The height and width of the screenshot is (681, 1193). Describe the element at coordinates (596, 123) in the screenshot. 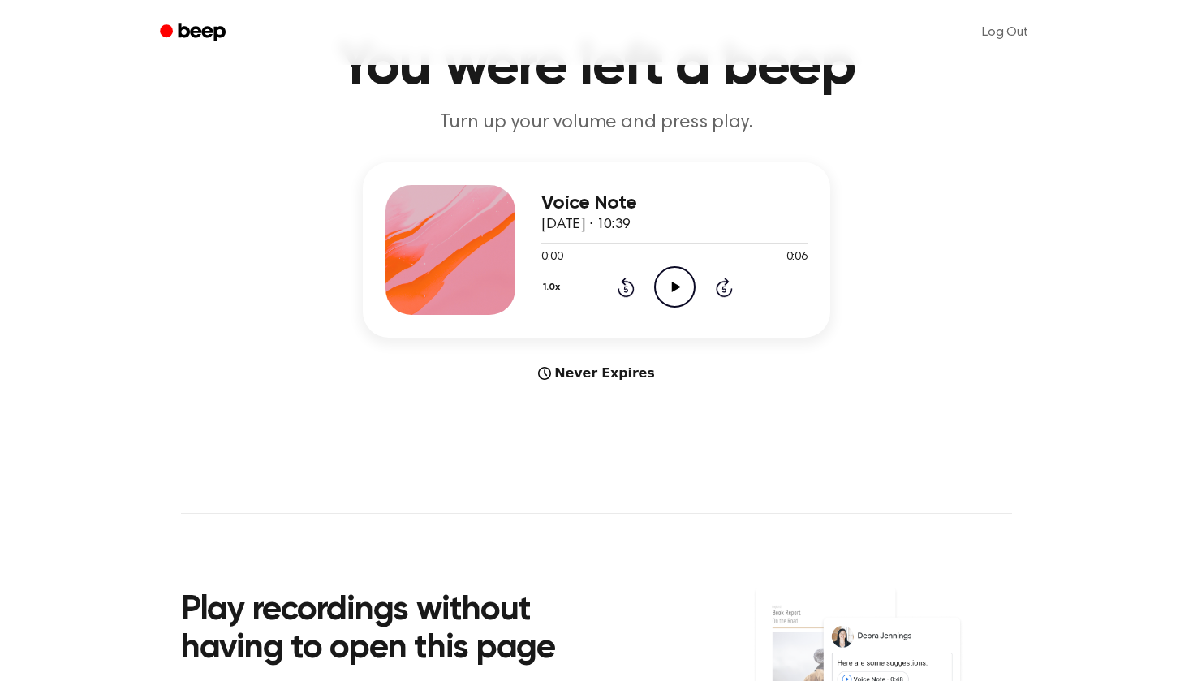

I see `p: Turn up your volume and press play.` at that location.